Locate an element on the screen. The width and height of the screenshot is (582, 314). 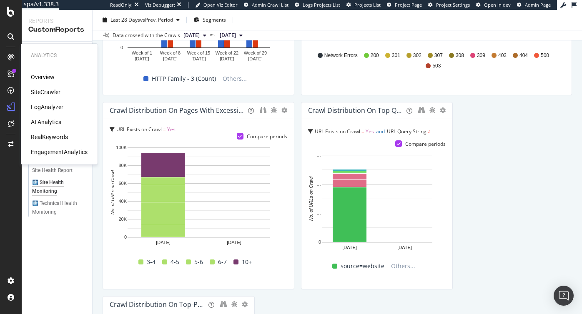
span: 2025 Sep. 6th is located at coordinates (228, 35).